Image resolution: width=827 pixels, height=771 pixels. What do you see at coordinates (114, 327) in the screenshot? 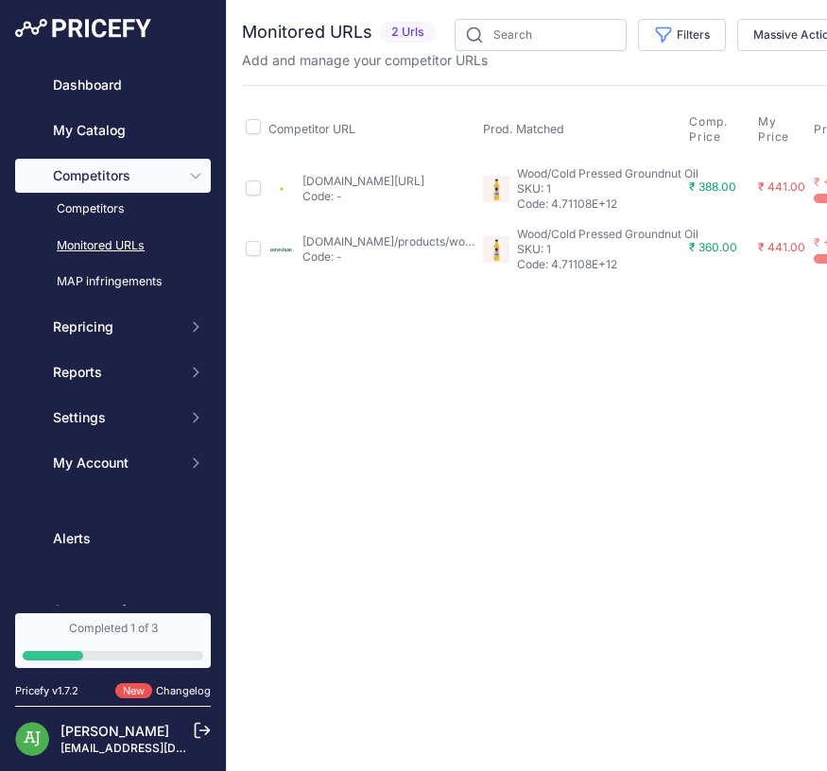
I see `span: Repricing` at bounding box center [114, 327].